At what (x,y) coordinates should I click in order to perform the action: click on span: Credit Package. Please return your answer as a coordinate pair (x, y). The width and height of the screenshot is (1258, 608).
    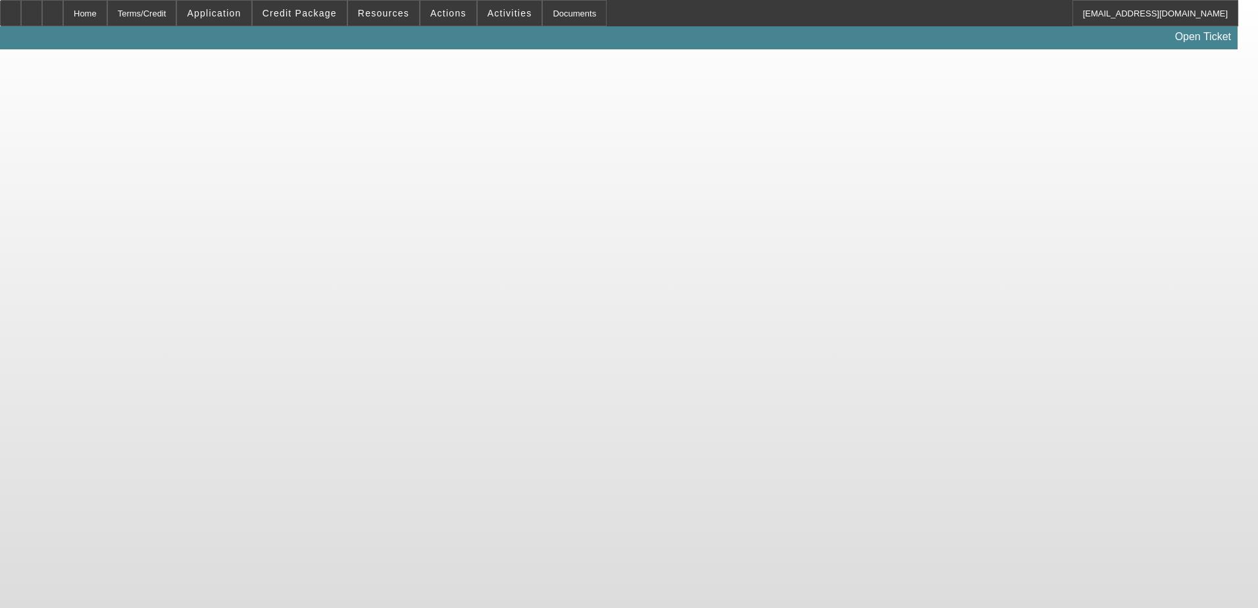
    Looking at the image, I should click on (299, 13).